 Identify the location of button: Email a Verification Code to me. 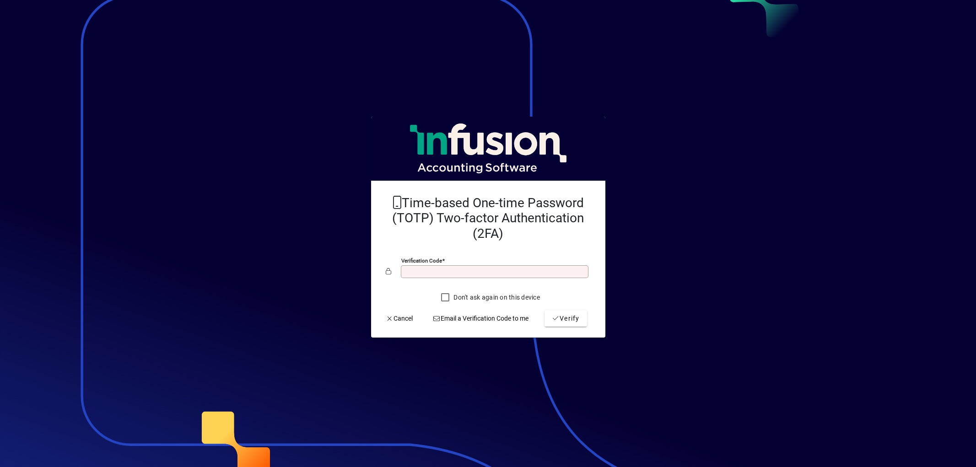
(480, 318).